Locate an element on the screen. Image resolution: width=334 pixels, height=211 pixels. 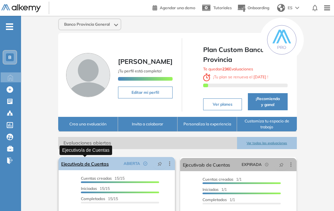
span: Evaluaciones abiertas is located at coordinates (148, 143).